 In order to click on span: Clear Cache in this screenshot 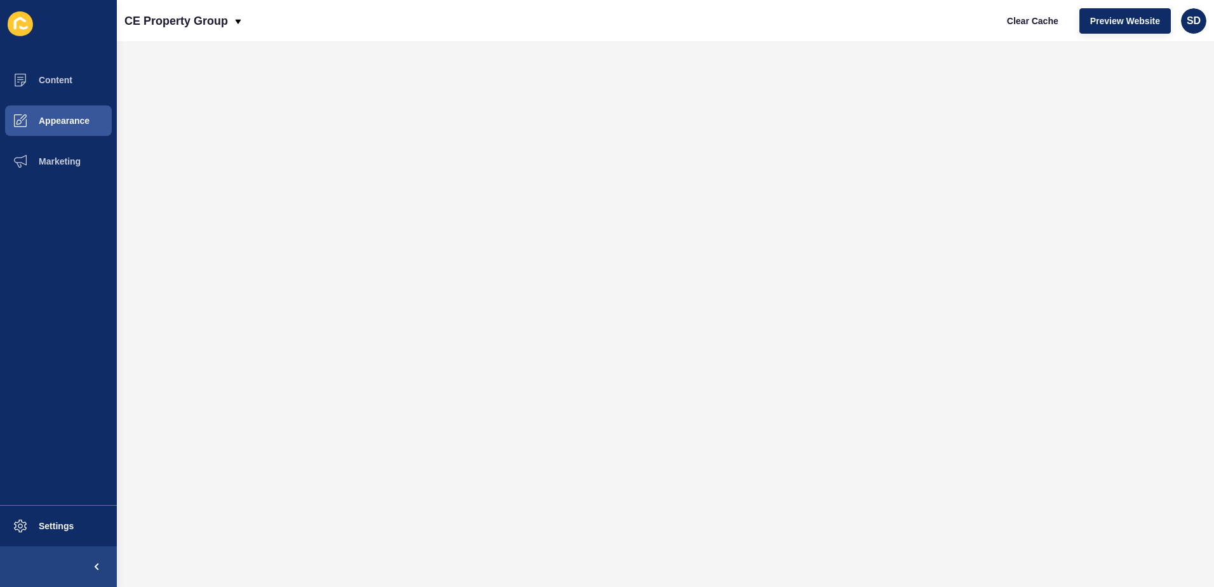, I will do `click(1032, 21)`.